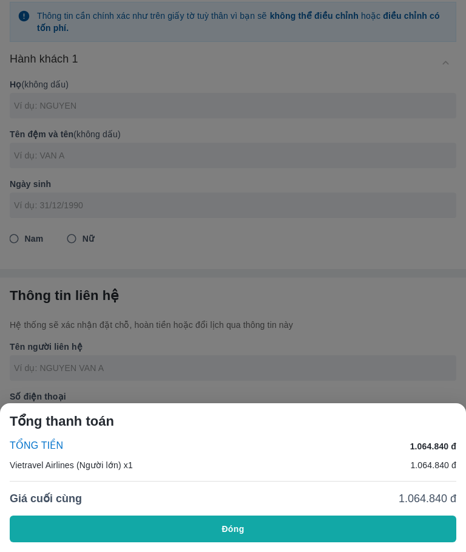 The height and width of the screenshot is (552, 466). I want to click on span: Tổng thanh toán, so click(62, 421).